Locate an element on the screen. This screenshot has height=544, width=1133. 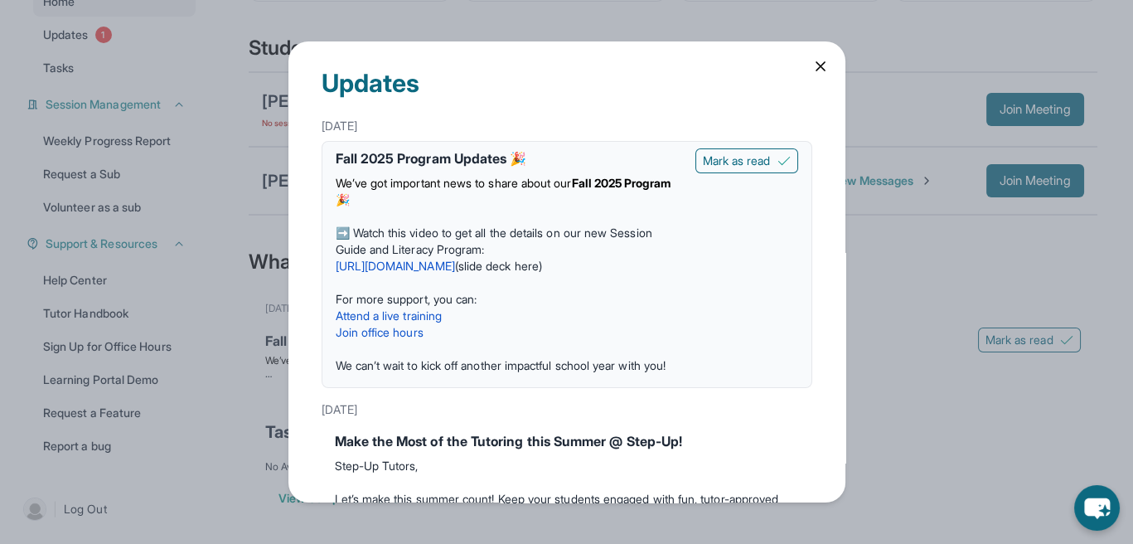
a: Join office hours is located at coordinates (379, 331).